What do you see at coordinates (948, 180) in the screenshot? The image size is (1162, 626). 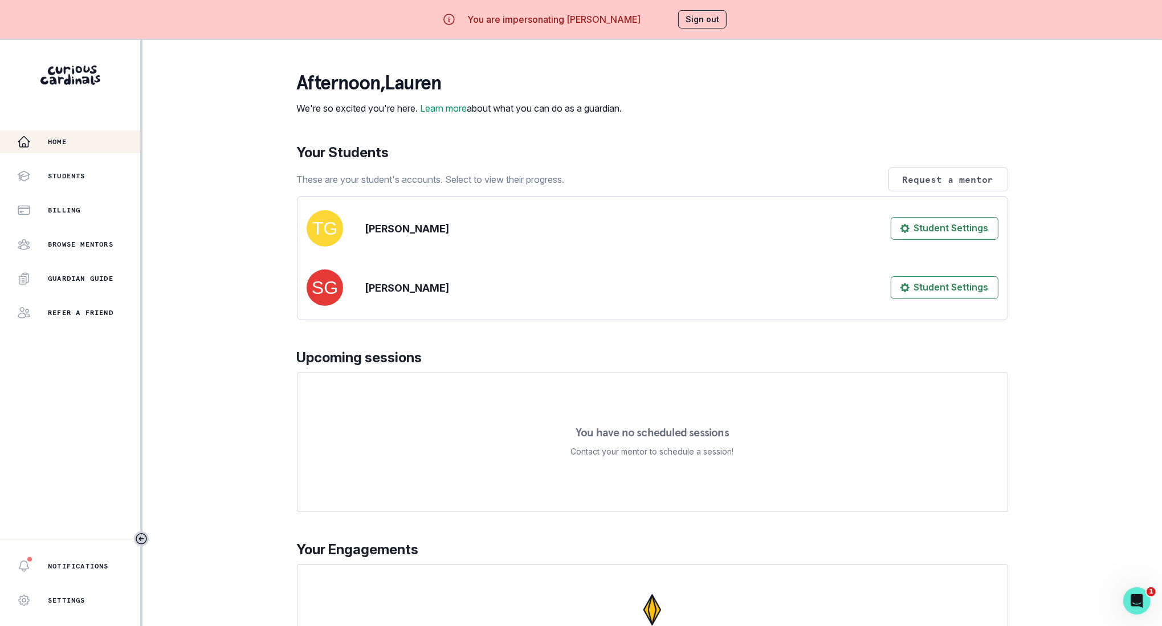 I see `a: Request a mentor` at bounding box center [948, 180].